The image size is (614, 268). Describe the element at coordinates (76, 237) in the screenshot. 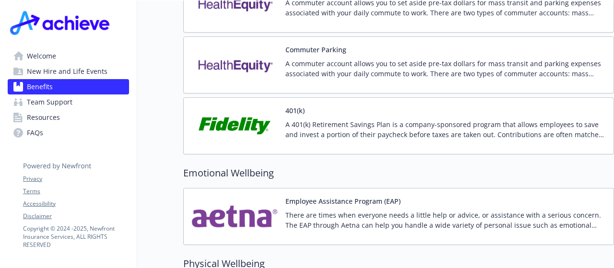

I see `p: Copyright © 2024 - 2025 , Newfront Insurance Services, ALL RIGHTS RESERVED` at that location.